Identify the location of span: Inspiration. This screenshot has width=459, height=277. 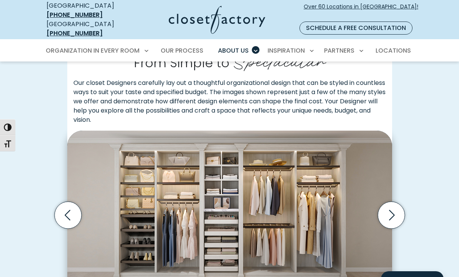
(286, 50).